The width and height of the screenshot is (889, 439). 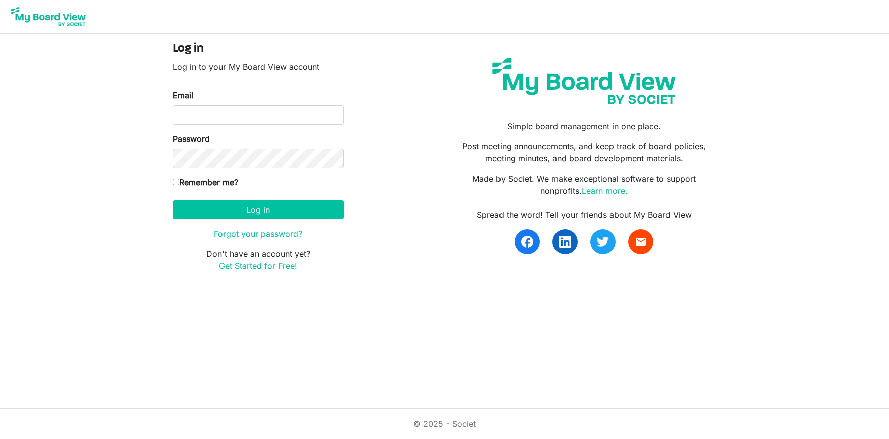 What do you see at coordinates (565, 242) in the screenshot?
I see `img: linkedin.svg` at bounding box center [565, 242].